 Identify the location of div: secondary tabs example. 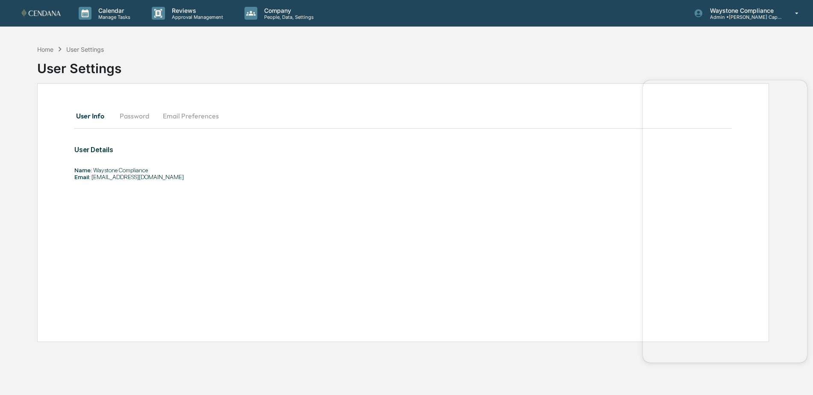
(403, 116).